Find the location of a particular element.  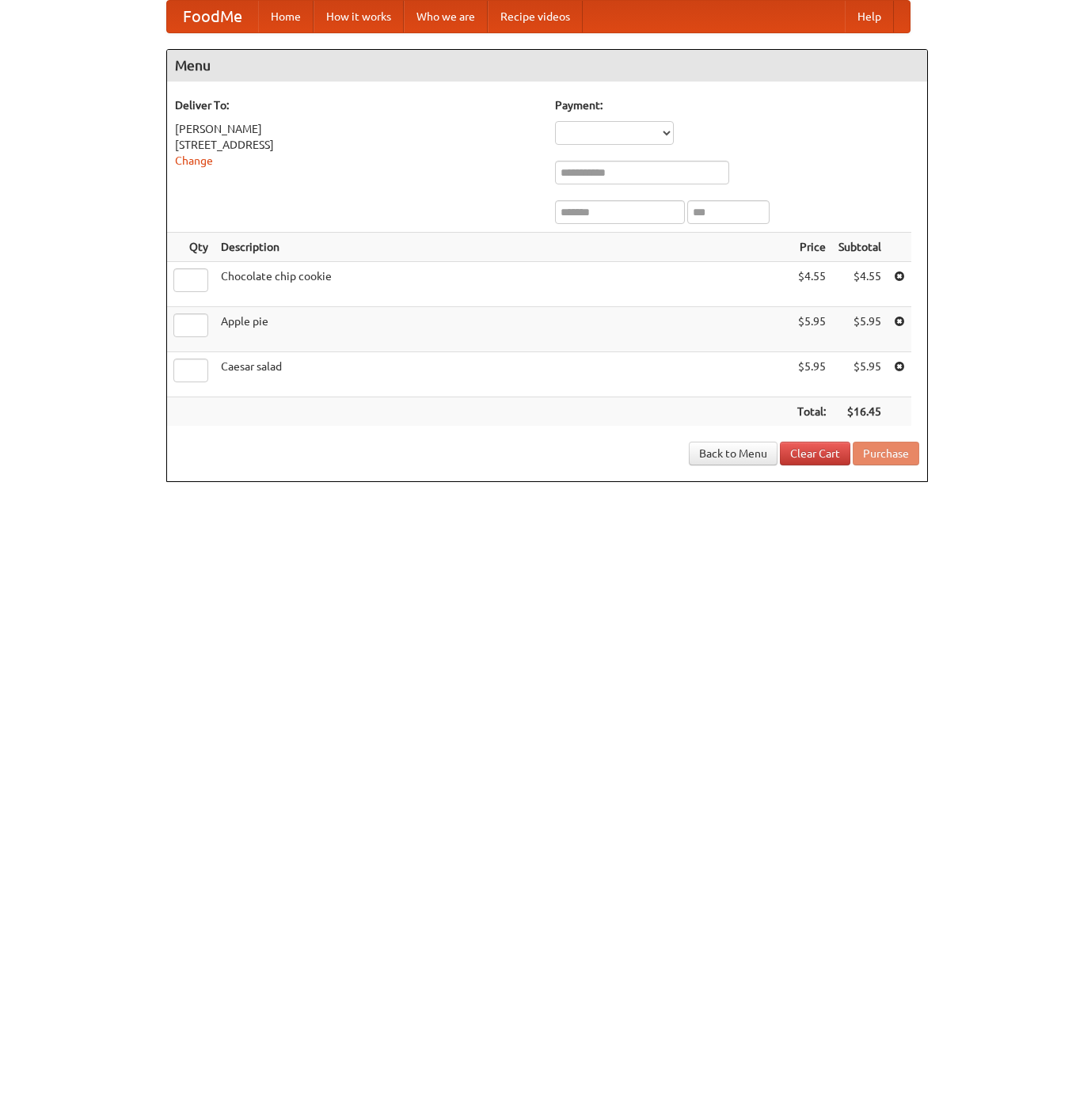

a: Change is located at coordinates (194, 161).